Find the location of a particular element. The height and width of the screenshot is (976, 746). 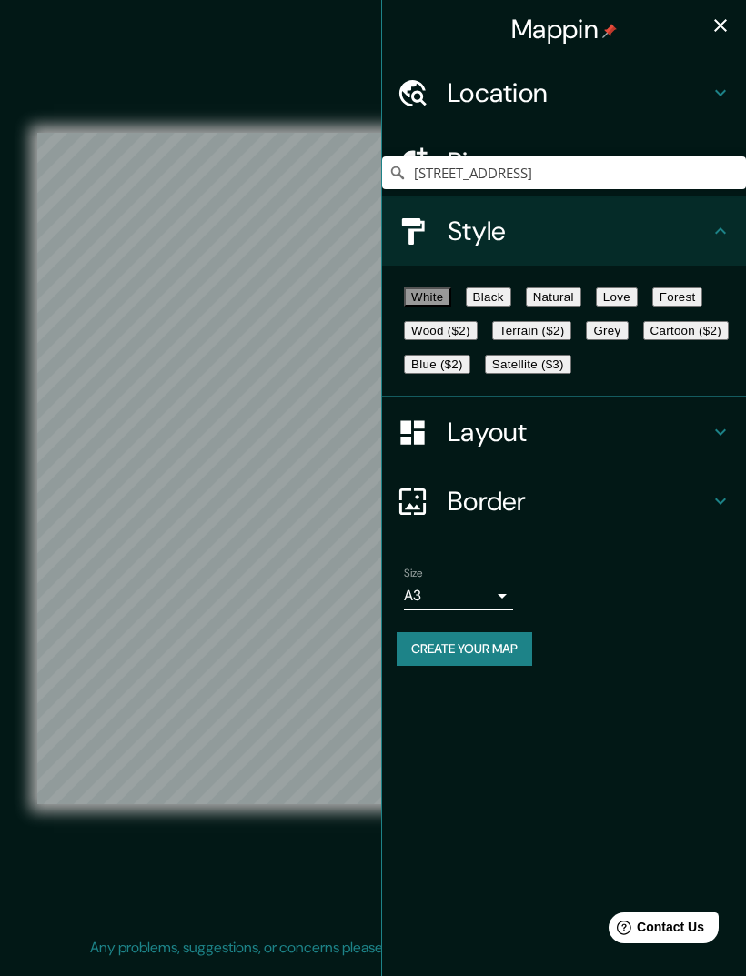

h4: Style is located at coordinates (579, 231).